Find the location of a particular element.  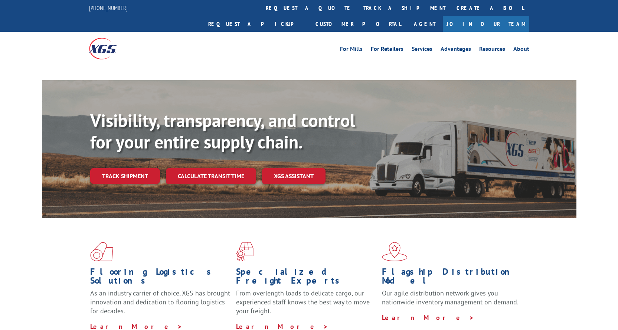

img: xgs-icon-total-supply-chain-intelligence-red is located at coordinates (102, 252).